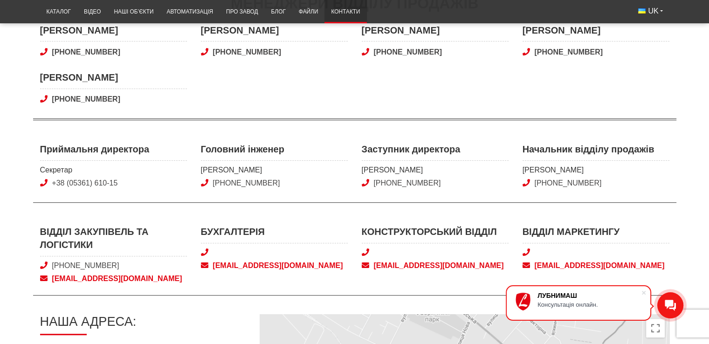 This screenshot has height=344, width=709. Describe the element at coordinates (242, 12) in the screenshot. I see `a: Про завод` at that location.